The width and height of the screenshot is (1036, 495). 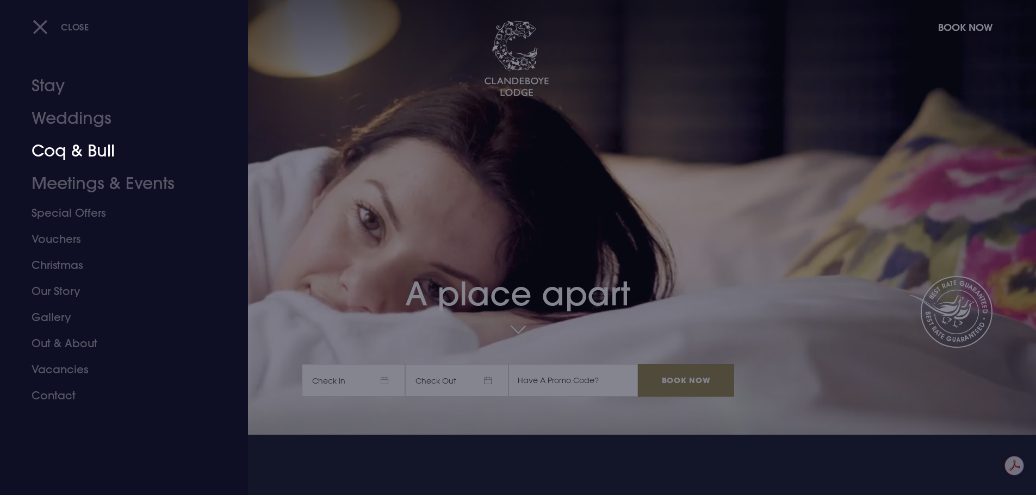 What do you see at coordinates (117, 396) in the screenshot?
I see `a: Contact` at bounding box center [117, 396].